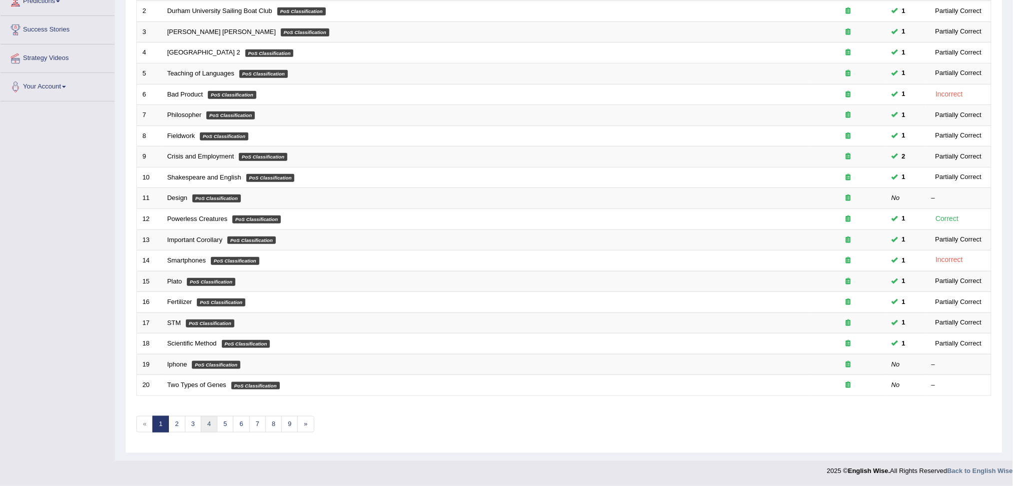  Describe the element at coordinates (149, 11) in the screenshot. I see `td: 2` at that location.